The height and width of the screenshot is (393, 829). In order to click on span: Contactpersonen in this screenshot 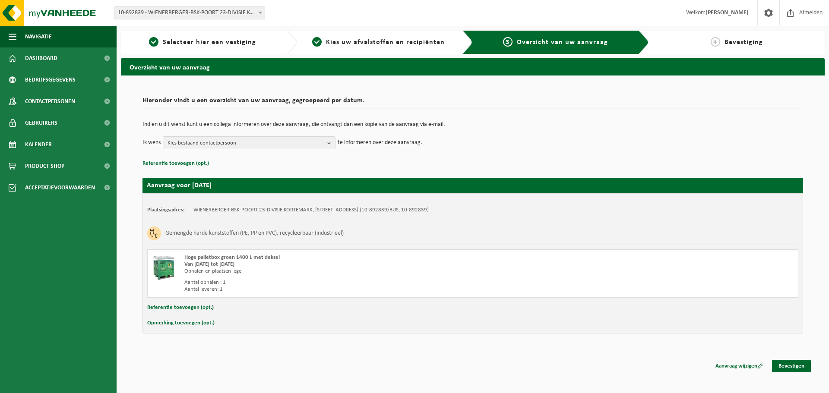, I will do `click(50, 101)`.